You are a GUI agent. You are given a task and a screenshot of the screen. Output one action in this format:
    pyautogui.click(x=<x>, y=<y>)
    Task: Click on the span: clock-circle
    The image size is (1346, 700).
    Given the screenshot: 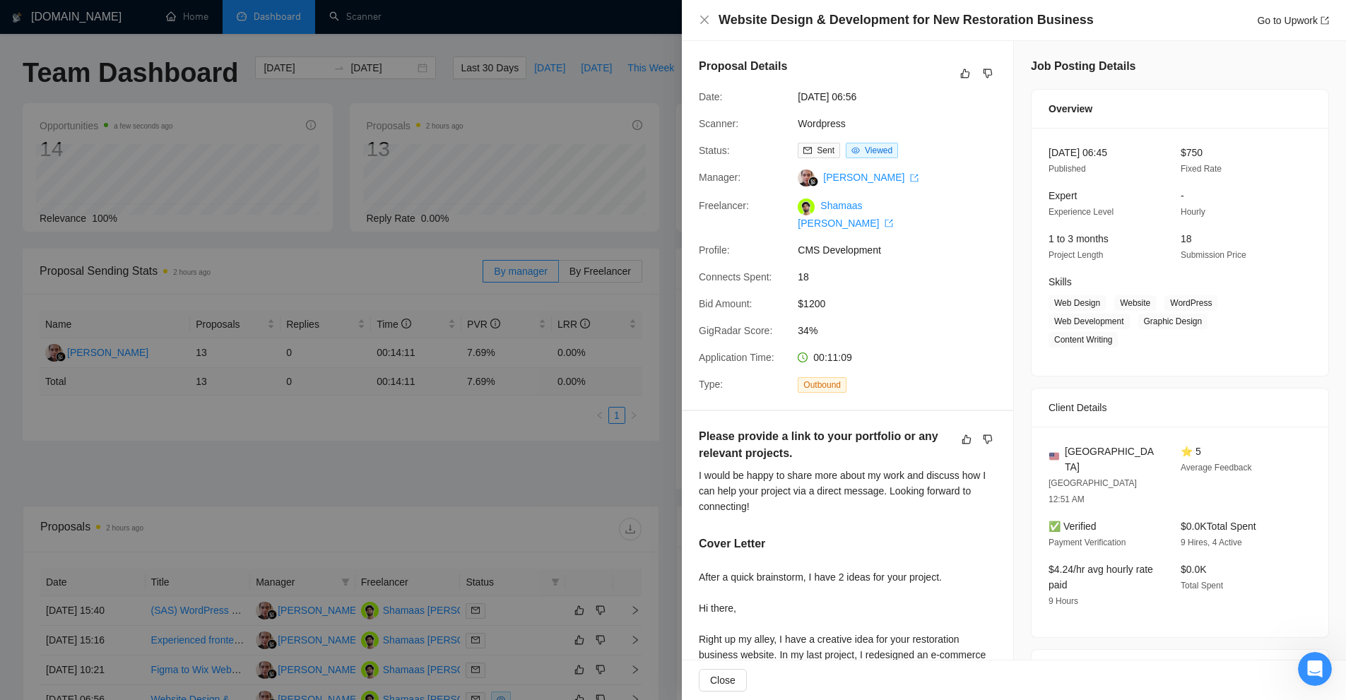 What is the action you would take?
    pyautogui.click(x=803, y=358)
    